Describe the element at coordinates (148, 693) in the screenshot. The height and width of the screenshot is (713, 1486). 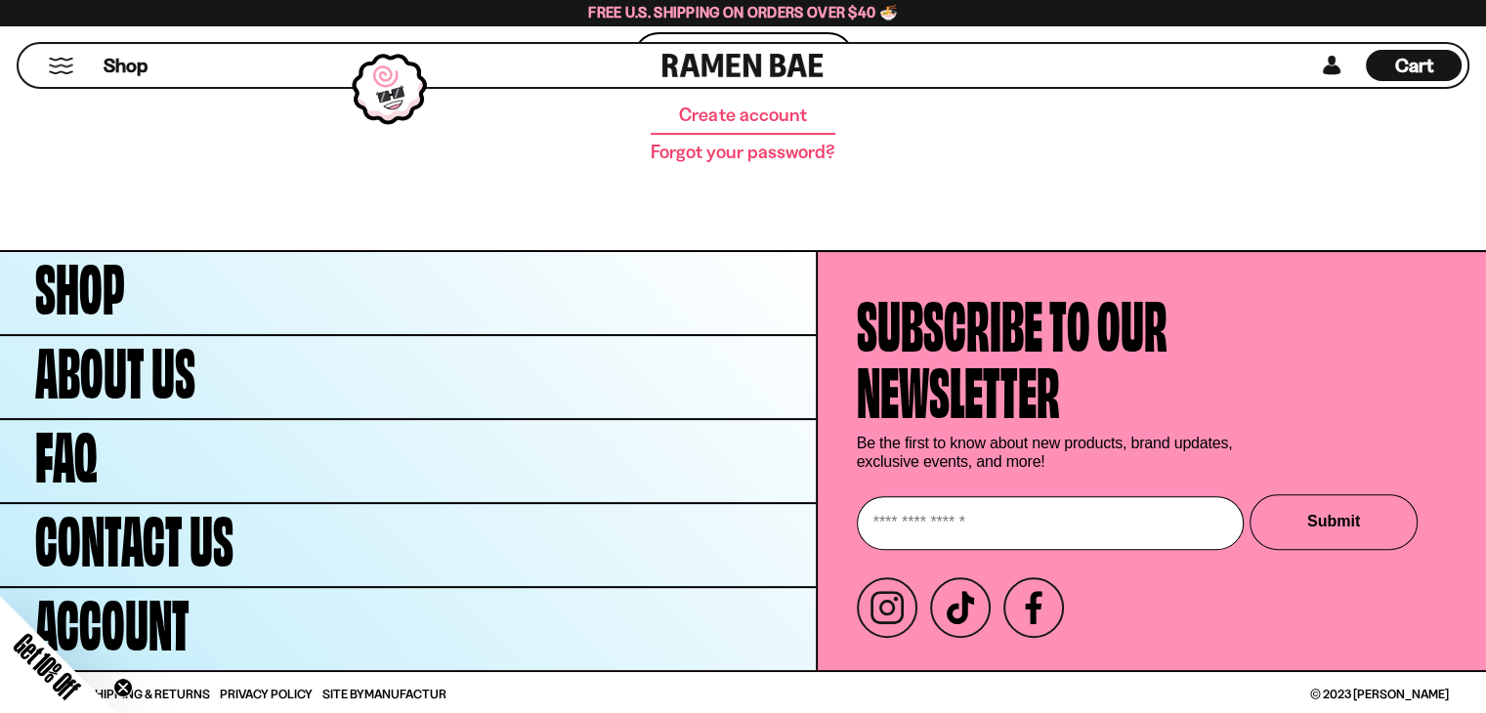
I see `a: Shipping & Returns` at that location.